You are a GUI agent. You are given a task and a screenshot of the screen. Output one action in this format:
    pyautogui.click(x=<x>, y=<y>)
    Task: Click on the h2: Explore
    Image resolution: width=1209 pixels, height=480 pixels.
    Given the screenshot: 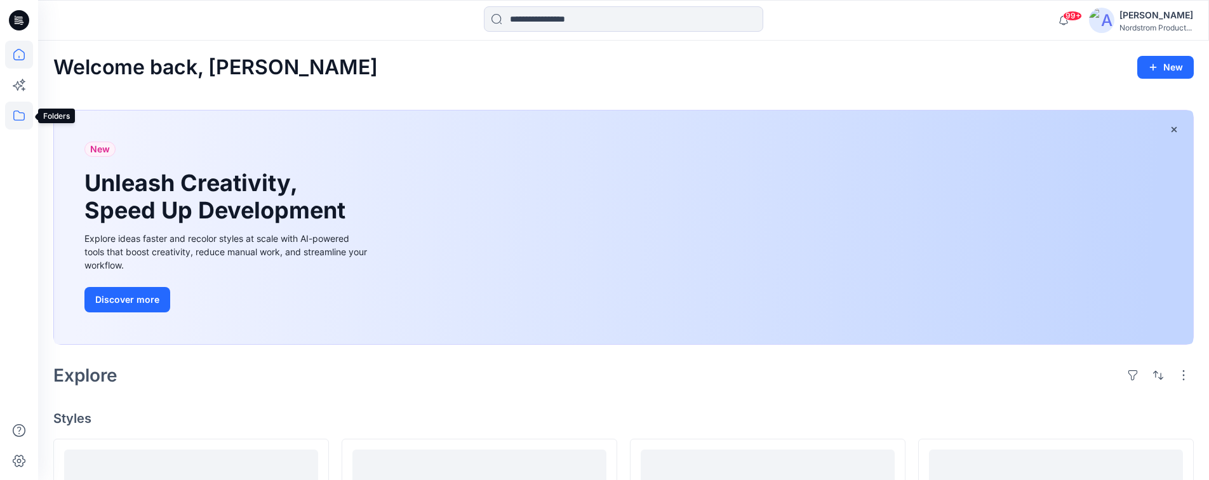 What is the action you would take?
    pyautogui.click(x=85, y=375)
    